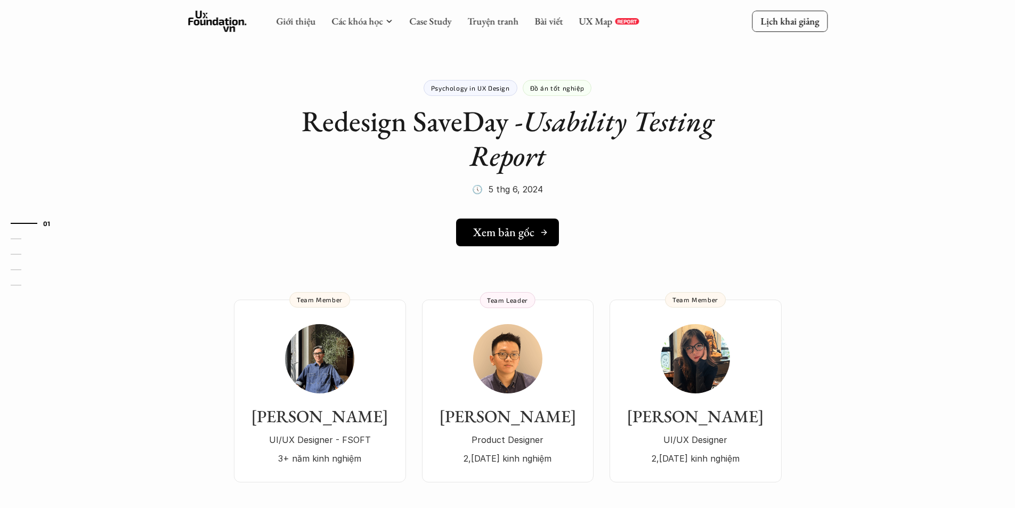 The height and width of the screenshot is (508, 1015). Describe the element at coordinates (503, 232) in the screenshot. I see `h5: Xem bản gốc` at that location.